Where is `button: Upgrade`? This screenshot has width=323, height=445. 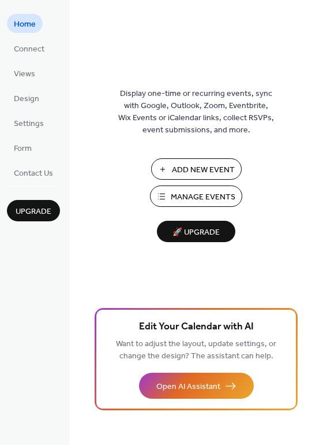 button: Upgrade is located at coordinates (33, 210).